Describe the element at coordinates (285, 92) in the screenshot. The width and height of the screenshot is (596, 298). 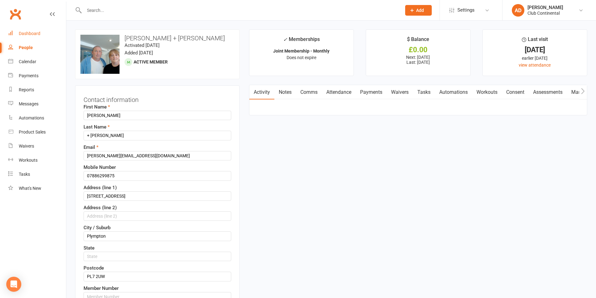
I see `a: Notes` at that location.